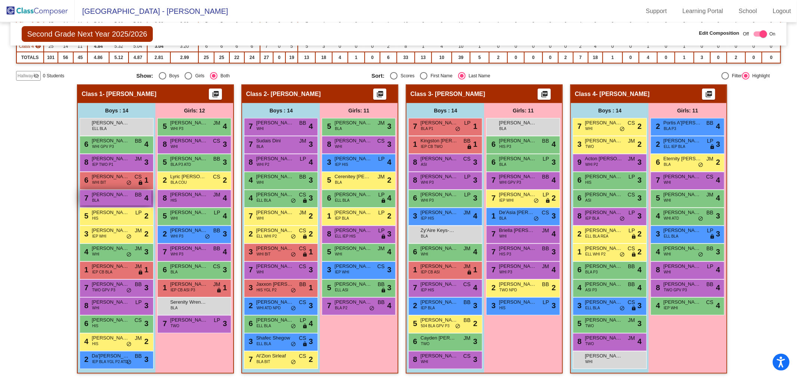 The height and width of the screenshot is (378, 797). What do you see at coordinates (328, 180) in the screenshot?
I see `span: 5` at bounding box center [328, 180].